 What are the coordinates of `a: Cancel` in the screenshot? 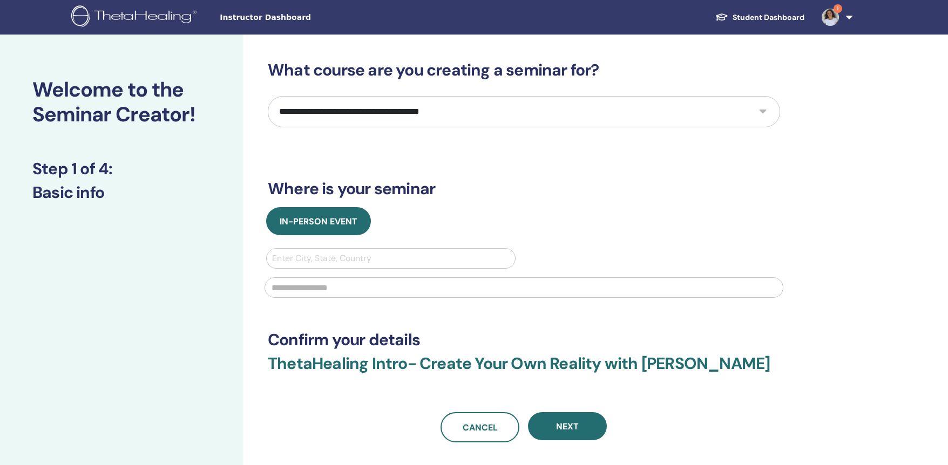 It's located at (480, 427).